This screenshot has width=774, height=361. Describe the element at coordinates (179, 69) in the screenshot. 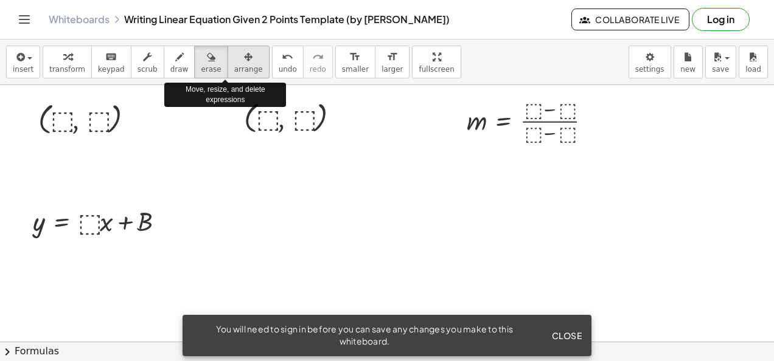

I see `span: draw` at that location.